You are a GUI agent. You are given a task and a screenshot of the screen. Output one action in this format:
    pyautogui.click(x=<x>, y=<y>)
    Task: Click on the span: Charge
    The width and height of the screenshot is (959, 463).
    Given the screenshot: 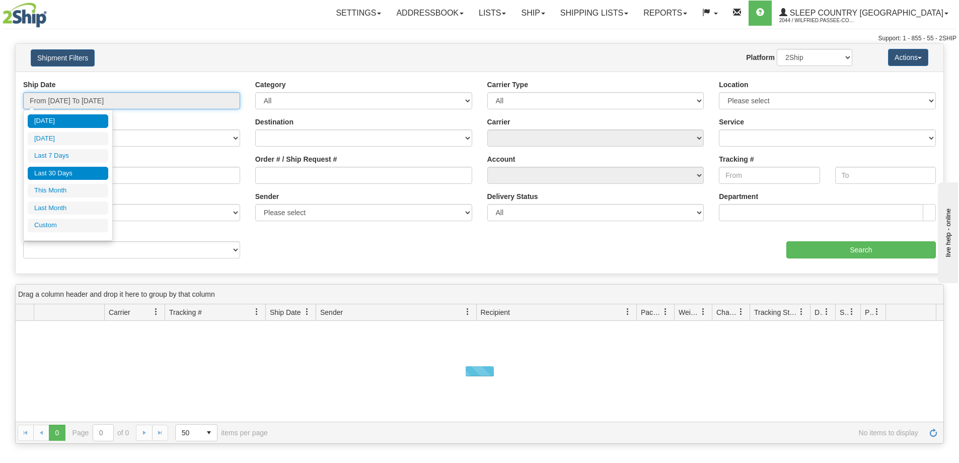 What is the action you would take?
    pyautogui.click(x=727, y=312)
    